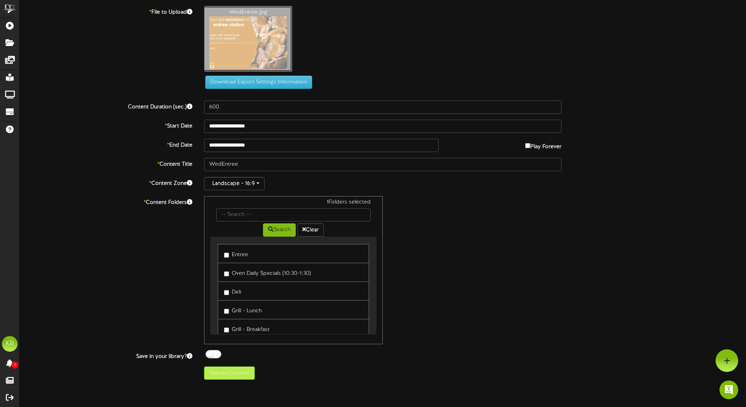  I want to click on input: Grill - Lunch, so click(226, 311).